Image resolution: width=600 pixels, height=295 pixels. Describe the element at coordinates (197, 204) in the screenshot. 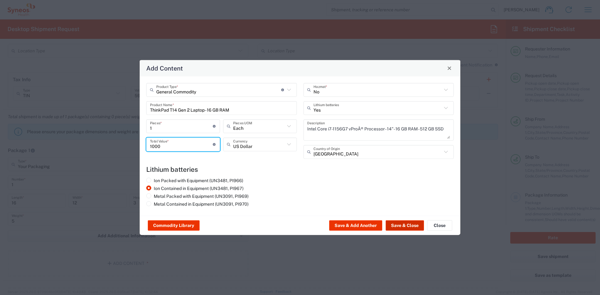

I see `label: Metal Contained in Equipment (UN3091, PI970)` at that location.